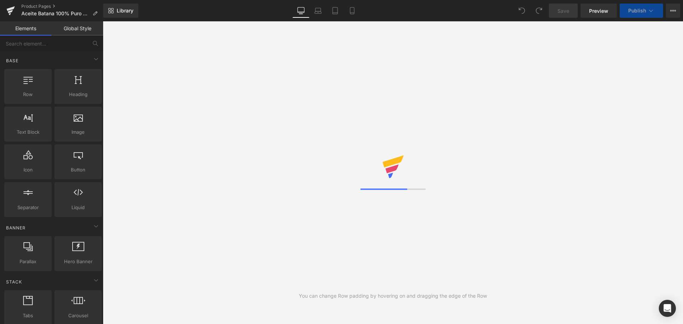 The height and width of the screenshot is (324, 683). I want to click on a: Tablet, so click(335, 11).